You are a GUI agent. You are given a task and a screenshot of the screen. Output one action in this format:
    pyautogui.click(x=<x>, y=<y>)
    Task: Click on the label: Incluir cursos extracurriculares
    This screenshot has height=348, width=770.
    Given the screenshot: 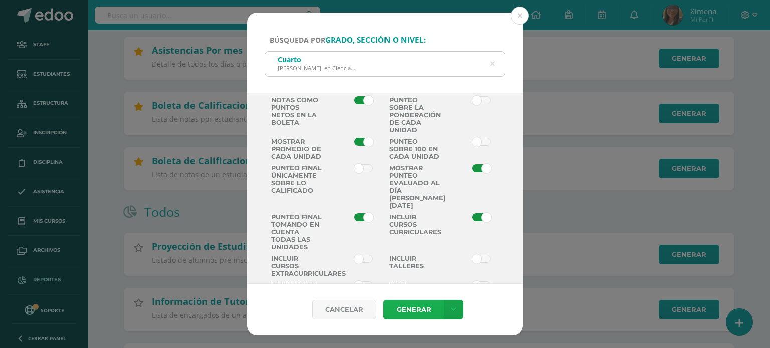 What is the action you would take?
    pyautogui.click(x=297, y=266)
    